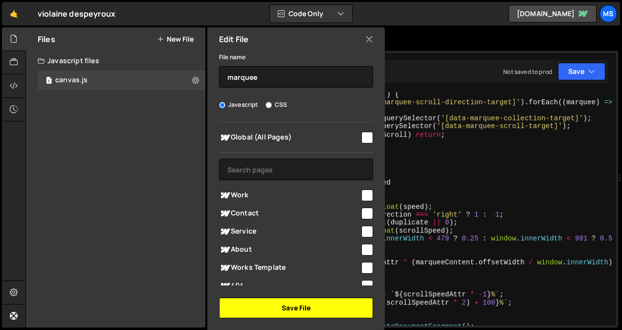 The height and width of the screenshot is (330, 622). Describe the element at coordinates (608, 14) in the screenshot. I see `div: ms` at that location.